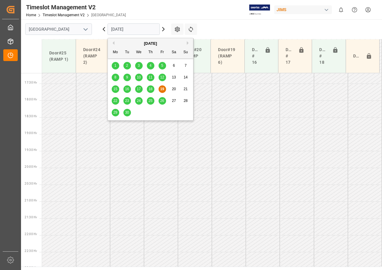 Image resolution: width=382 pixels, height=270 pixels. What do you see at coordinates (127, 77) in the screenshot?
I see `div: Choose Tuesday, September 9th, 2025` at bounding box center [127, 77].